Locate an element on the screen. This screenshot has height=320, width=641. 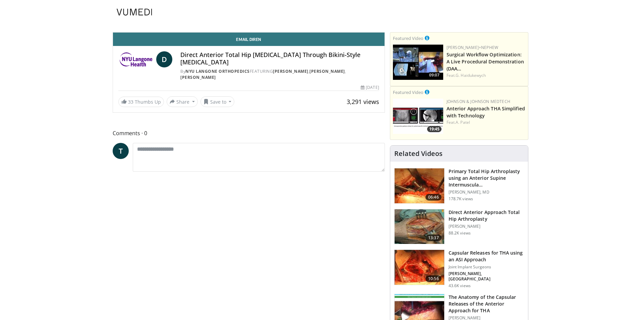
span: 3,291 views is located at coordinates (363, 102).